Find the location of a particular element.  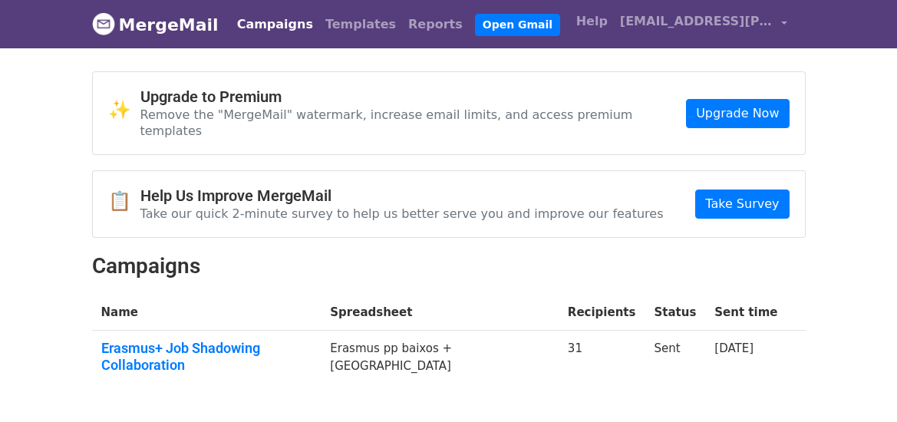

td: 31 is located at coordinates (602, 360).